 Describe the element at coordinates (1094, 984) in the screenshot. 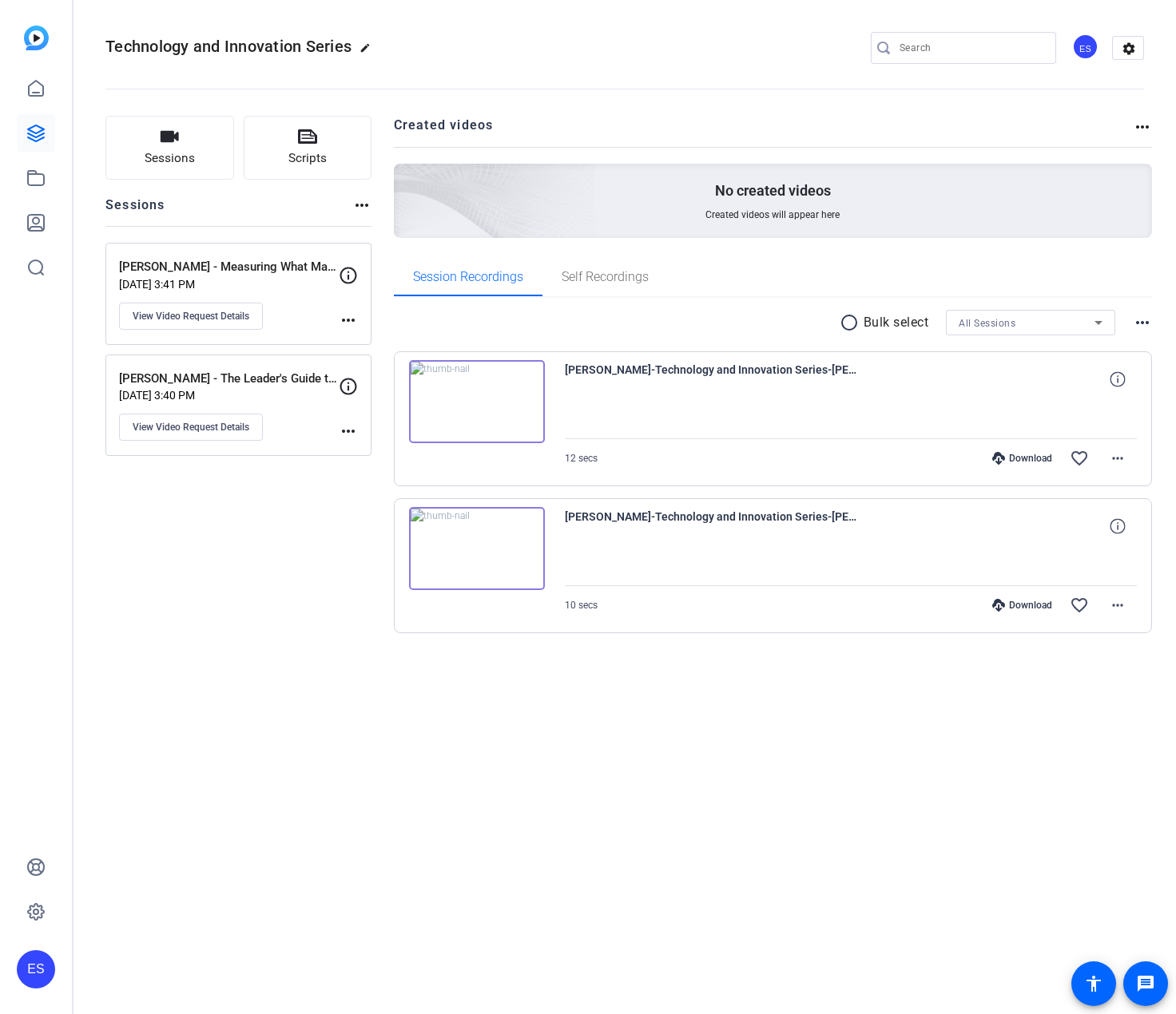

I see `mat-icon: accessibility` at that location.